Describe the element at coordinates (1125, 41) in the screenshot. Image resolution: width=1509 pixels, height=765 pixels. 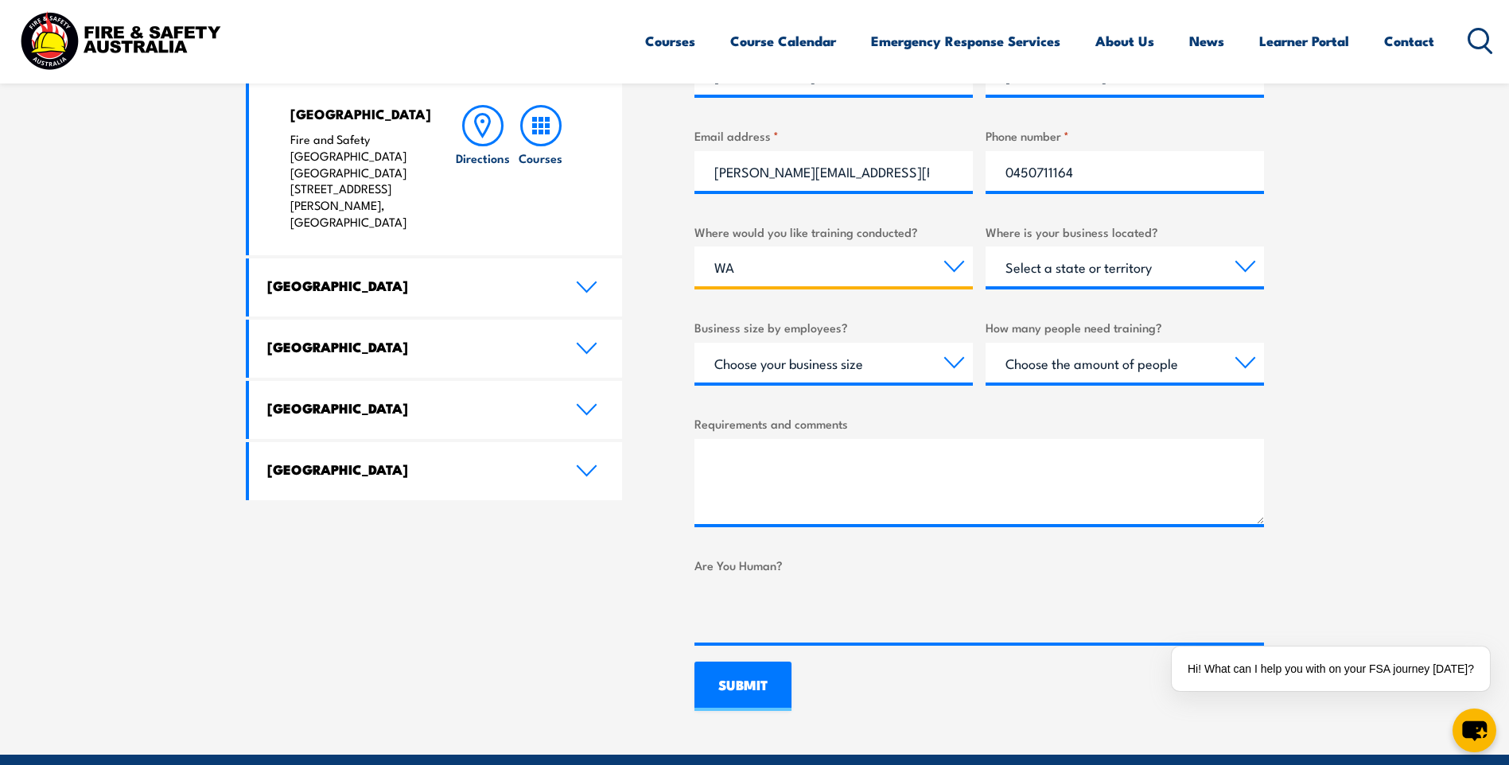
I see `a: About Us` at that location.